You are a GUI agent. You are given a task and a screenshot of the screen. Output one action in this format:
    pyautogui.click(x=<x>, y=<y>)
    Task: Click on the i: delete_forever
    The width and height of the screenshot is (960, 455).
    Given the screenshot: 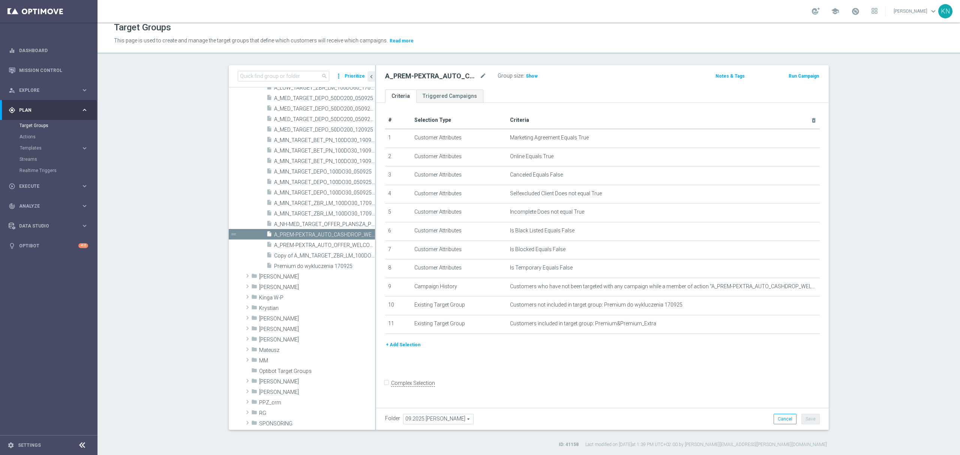 What is the action you would take?
    pyautogui.click(x=814, y=120)
    